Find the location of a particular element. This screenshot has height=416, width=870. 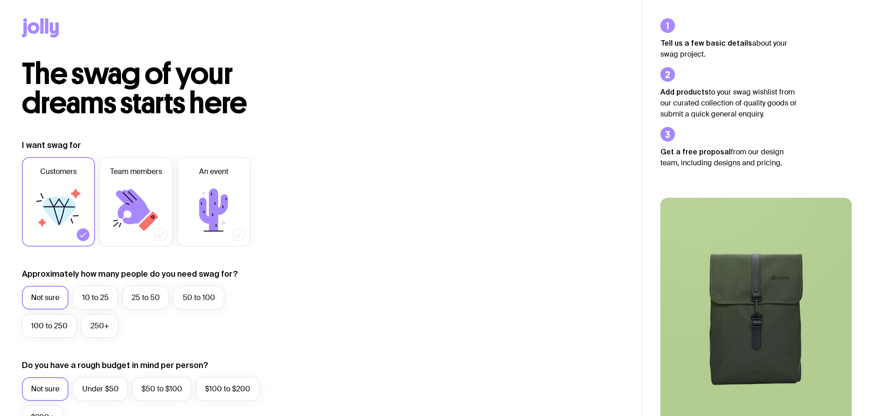

label: $100 to $200 is located at coordinates (227, 389).